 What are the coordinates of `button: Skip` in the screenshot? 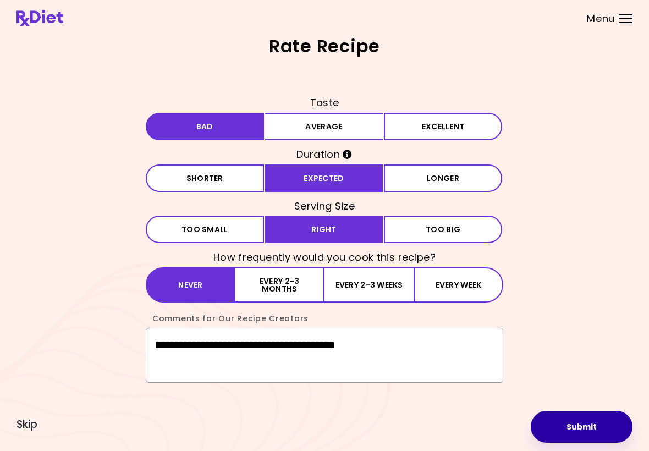 It's located at (27, 424).